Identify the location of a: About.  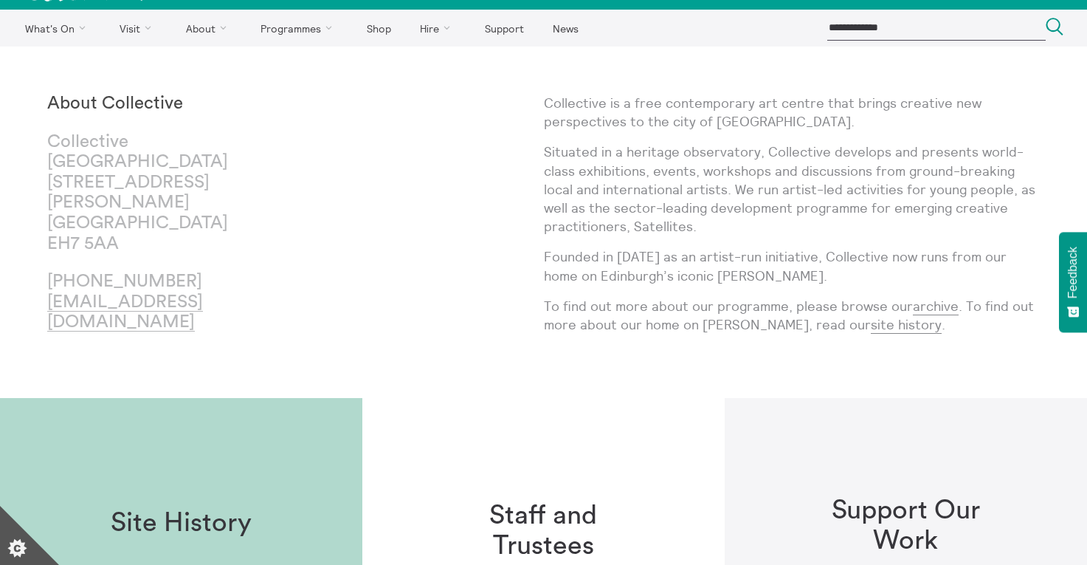
(209, 28).